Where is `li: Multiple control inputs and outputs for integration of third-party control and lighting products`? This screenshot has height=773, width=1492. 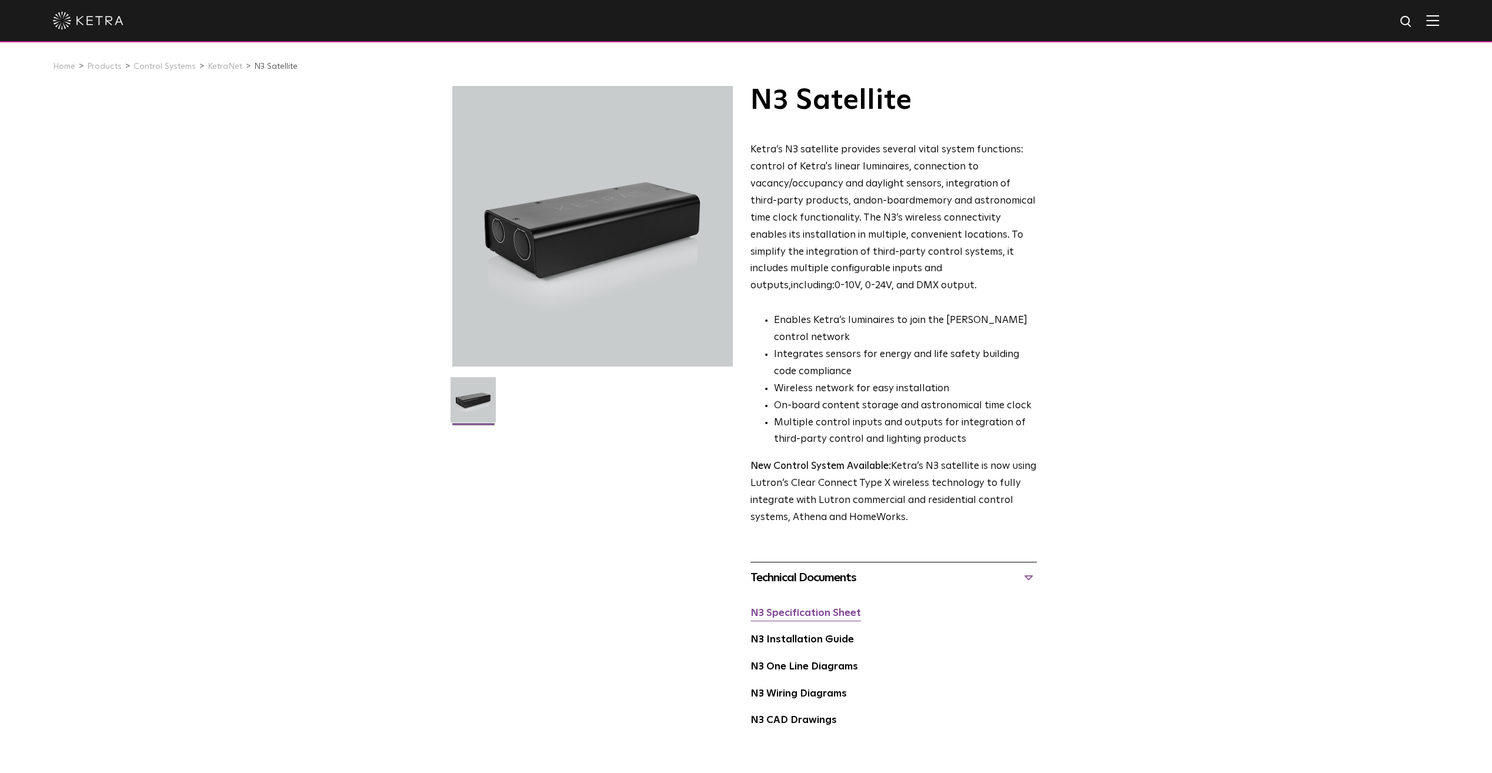 li: Multiple control inputs and outputs for integration of third-party control and lighting products is located at coordinates (905, 432).